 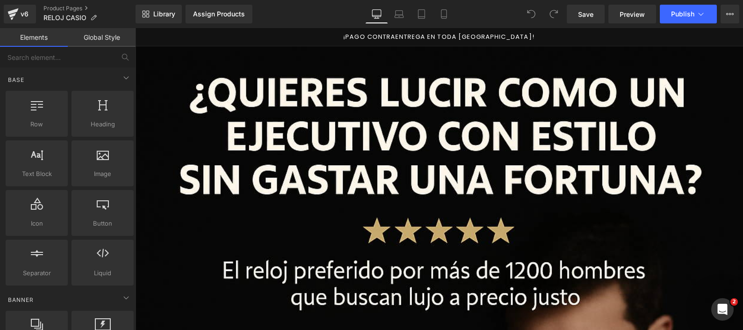 I want to click on span: Icon, so click(x=36, y=223).